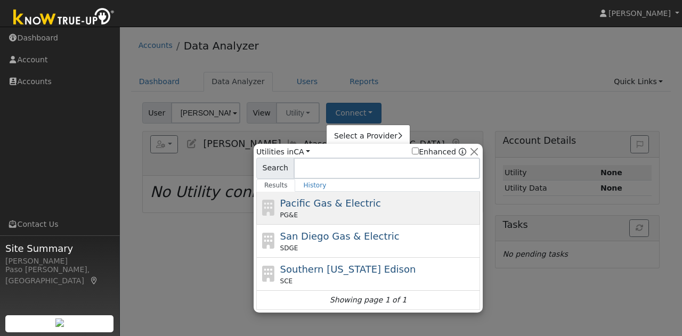  What do you see at coordinates (60, 248) in the screenshot?
I see `span: Site Summary` at bounding box center [60, 248].